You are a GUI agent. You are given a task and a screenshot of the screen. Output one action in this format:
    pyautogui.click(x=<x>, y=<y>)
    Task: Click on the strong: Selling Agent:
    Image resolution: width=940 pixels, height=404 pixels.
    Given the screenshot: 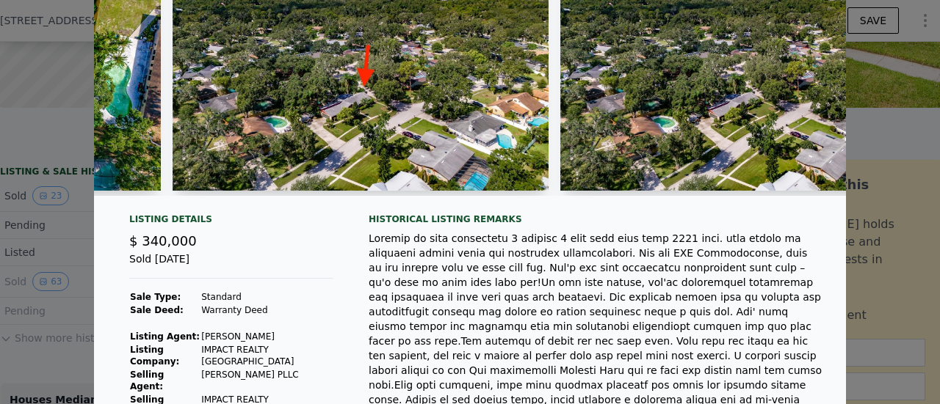 What is the action you would take?
    pyautogui.click(x=147, y=381)
    